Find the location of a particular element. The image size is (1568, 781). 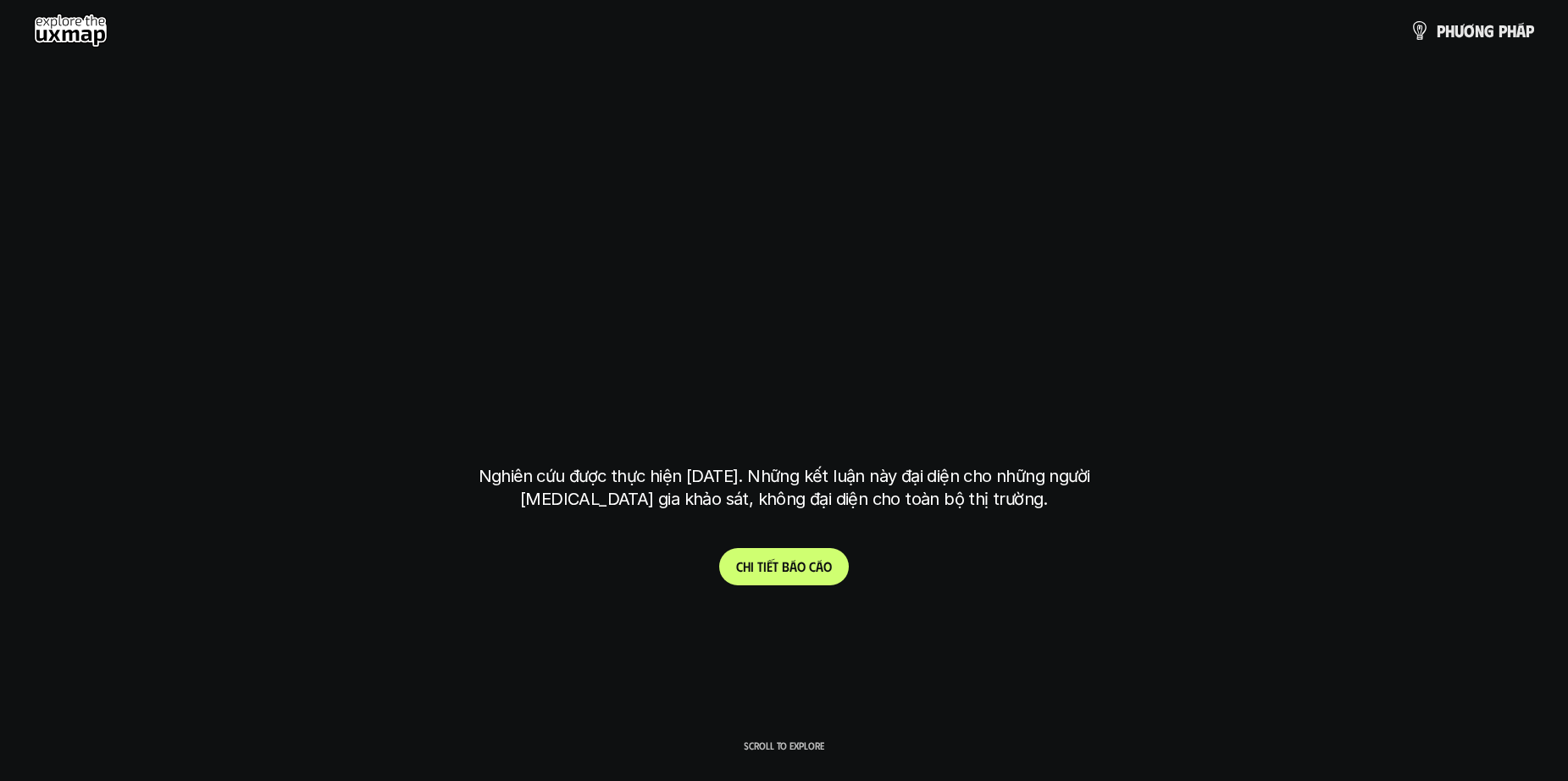

span: n is located at coordinates (1479, 30).